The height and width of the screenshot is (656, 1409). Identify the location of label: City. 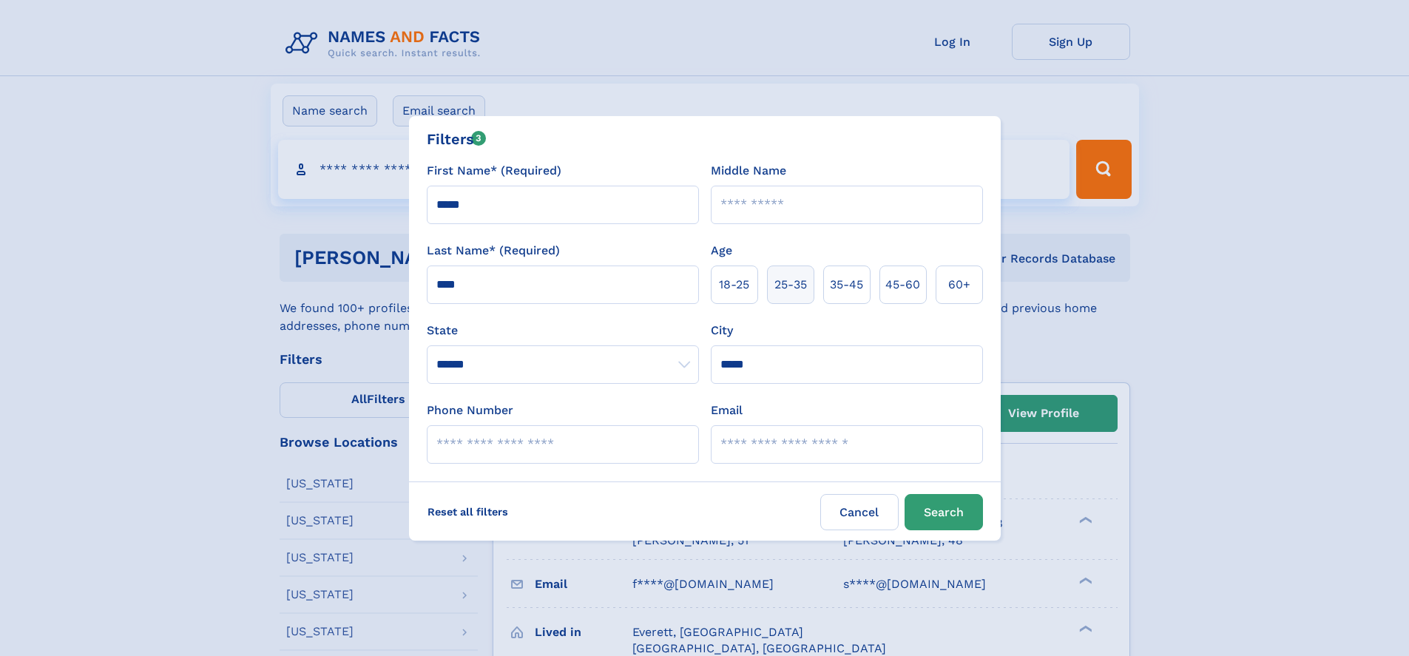
(722, 331).